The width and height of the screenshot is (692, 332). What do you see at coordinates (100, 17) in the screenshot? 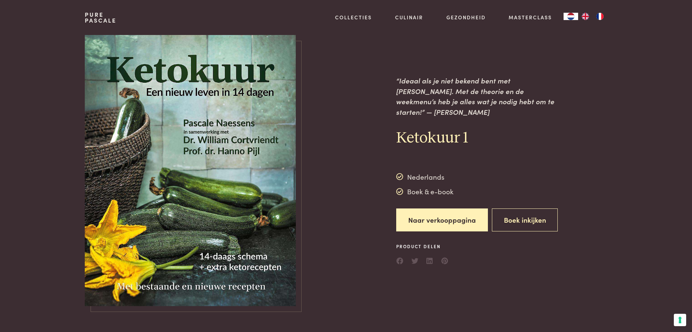
I see `a: PurePascale` at bounding box center [100, 17].